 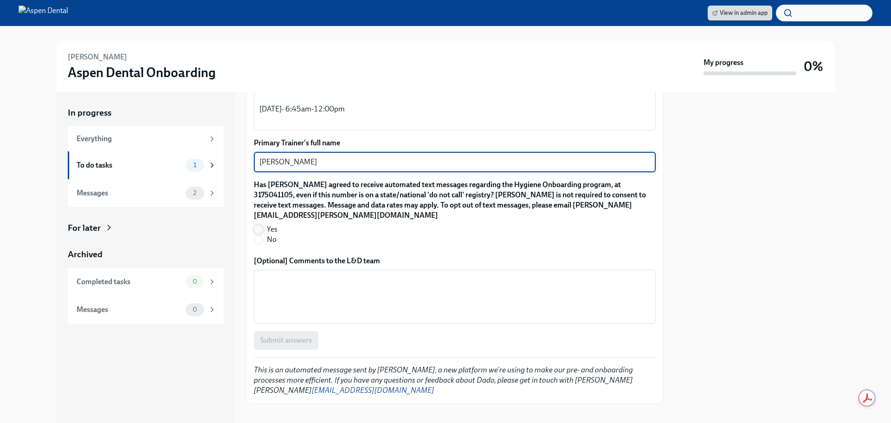 What do you see at coordinates (814, 66) in the screenshot?
I see `h3: 0%` at bounding box center [814, 66].